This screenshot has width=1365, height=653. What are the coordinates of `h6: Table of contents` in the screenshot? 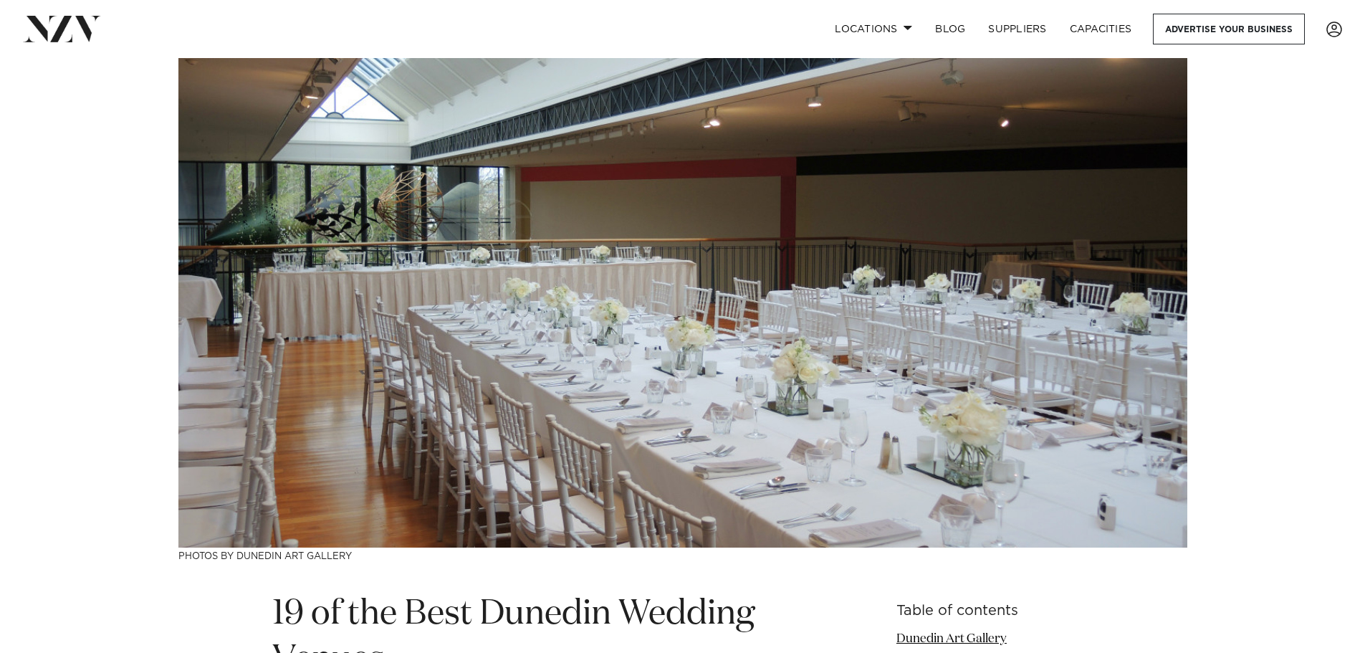 It's located at (995, 611).